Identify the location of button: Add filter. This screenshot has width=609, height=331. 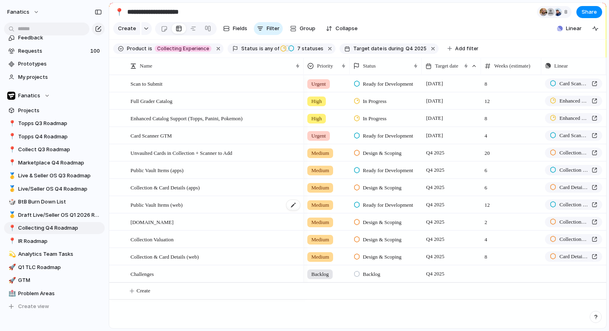
(462, 49).